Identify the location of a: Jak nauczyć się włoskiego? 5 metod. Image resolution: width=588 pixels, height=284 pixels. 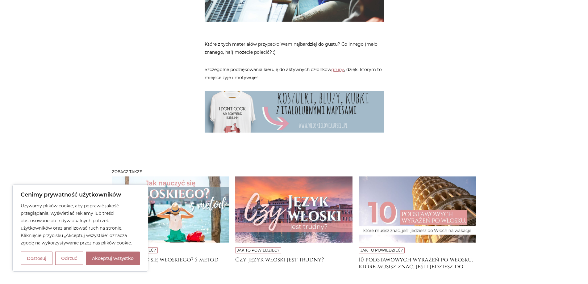
(171, 262).